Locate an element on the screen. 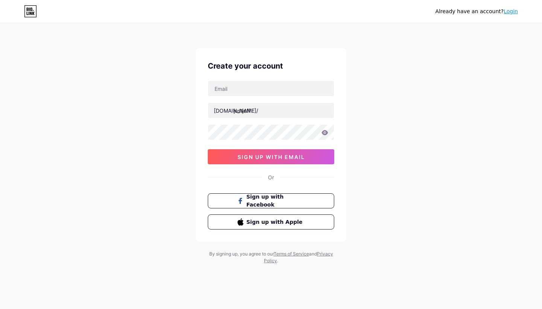 Image resolution: width=542 pixels, height=309 pixels. span: Sign up with Apple is located at coordinates (276, 222).